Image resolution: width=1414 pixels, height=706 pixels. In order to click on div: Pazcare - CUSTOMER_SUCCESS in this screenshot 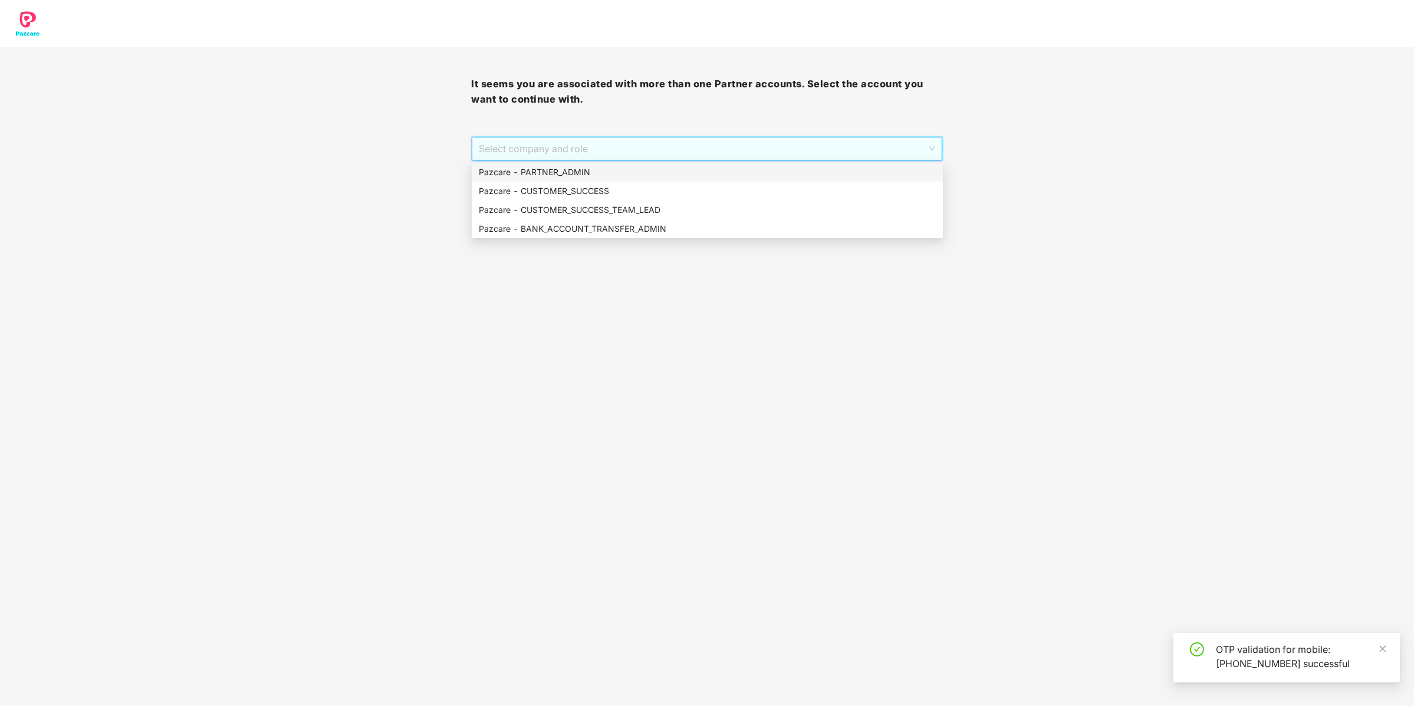, I will do `click(707, 191)`.